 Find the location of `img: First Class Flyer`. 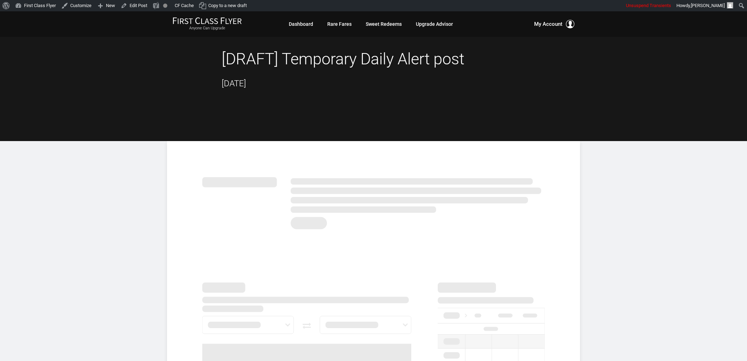

img: First Class Flyer is located at coordinates (207, 20).